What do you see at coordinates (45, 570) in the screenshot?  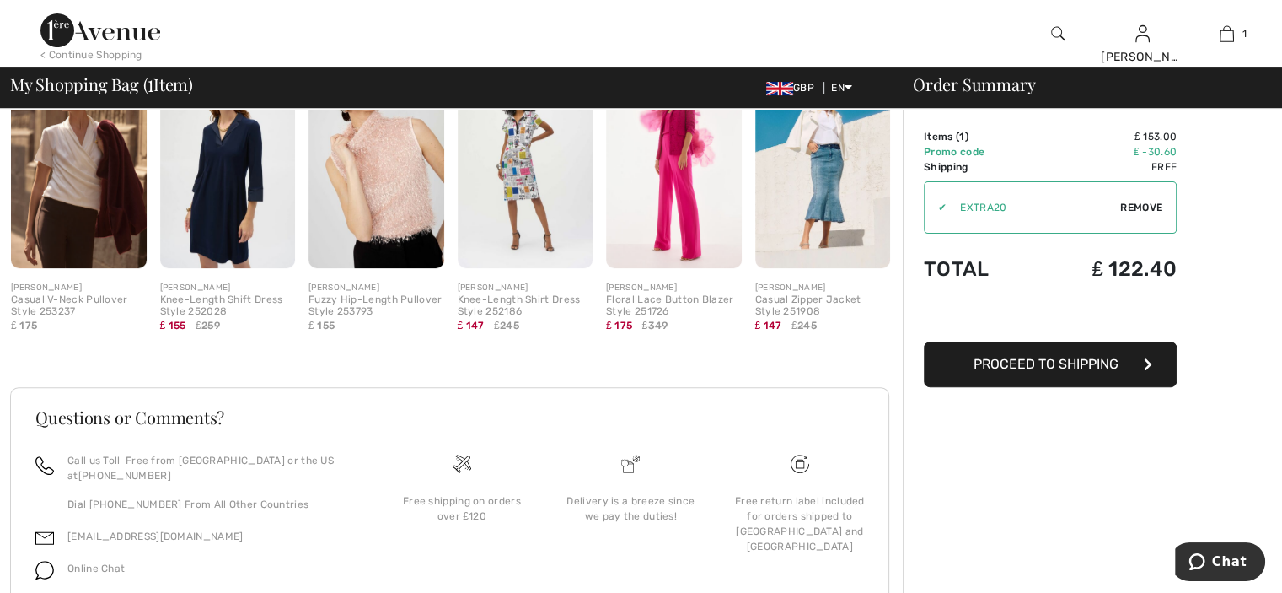 I see `img: chat` at bounding box center [45, 570].